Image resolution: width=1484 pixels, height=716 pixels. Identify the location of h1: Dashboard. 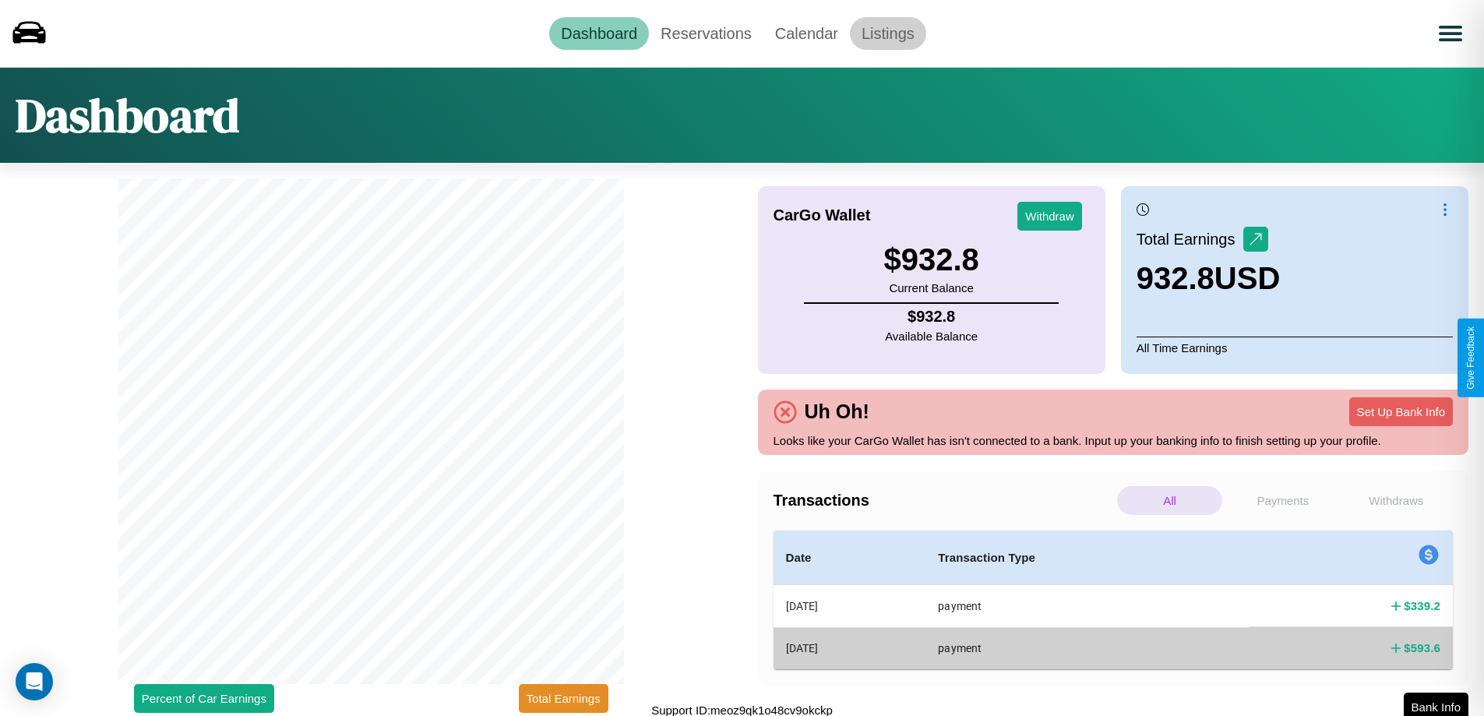
(127, 115).